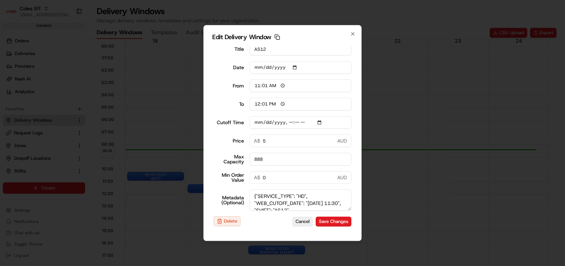  I want to click on p: Welcome 👋, so click(68, 34).